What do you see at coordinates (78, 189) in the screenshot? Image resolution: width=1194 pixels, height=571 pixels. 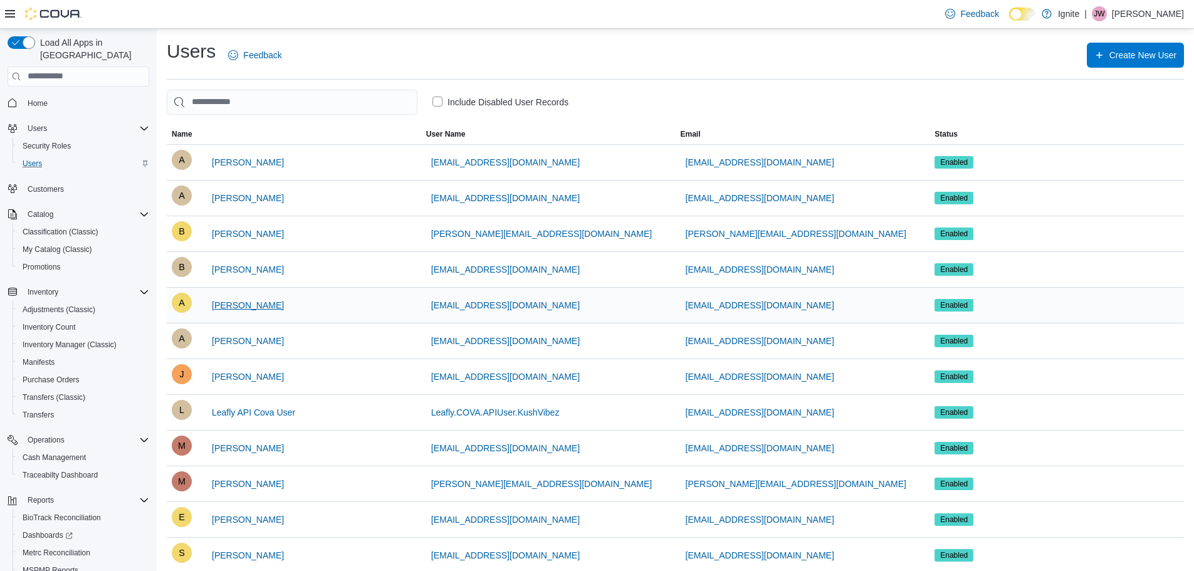 I see `button: Customers` at bounding box center [78, 189].